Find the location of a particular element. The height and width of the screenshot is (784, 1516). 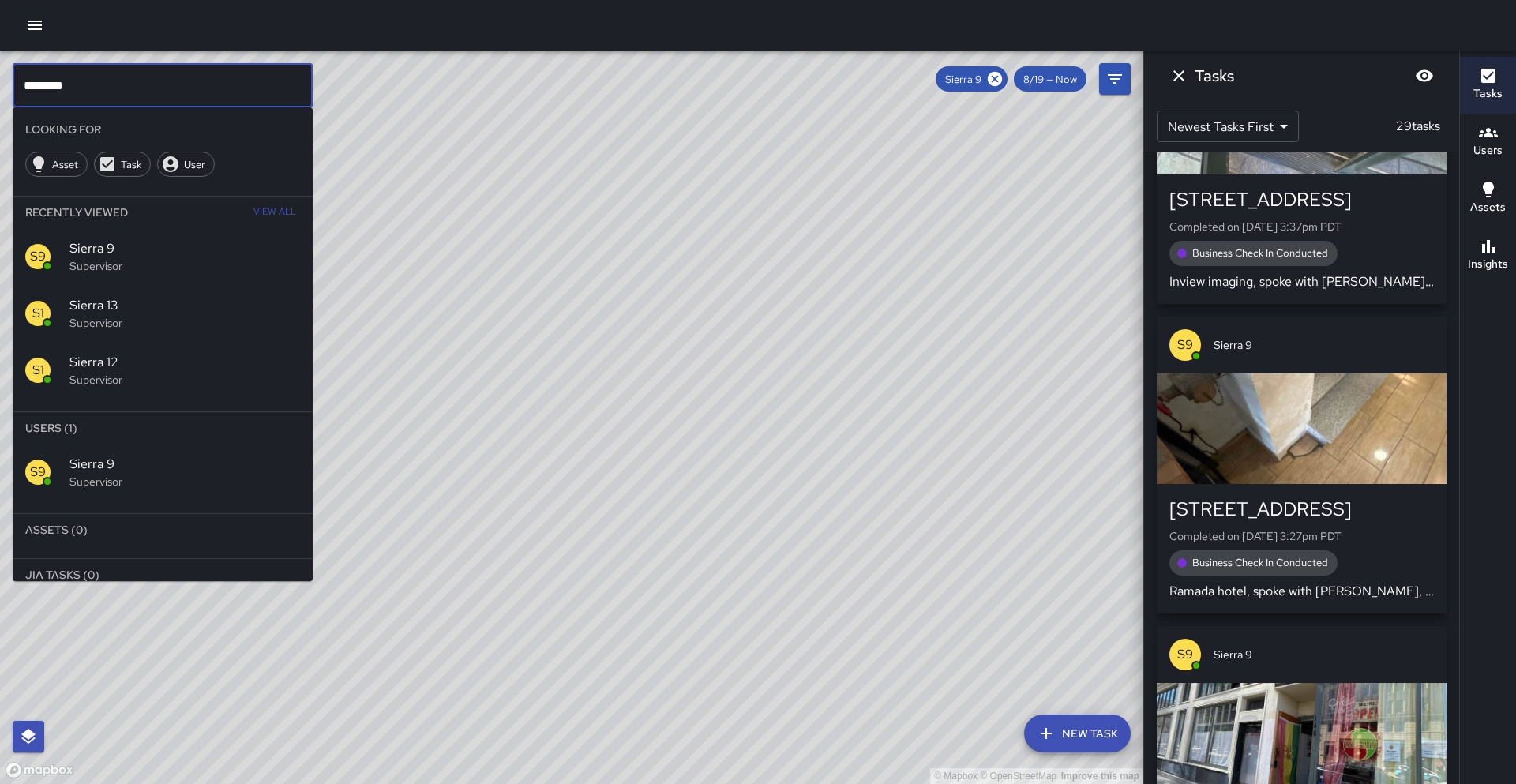

div: S1Sierra 13Supervisor is located at coordinates (163, 314).